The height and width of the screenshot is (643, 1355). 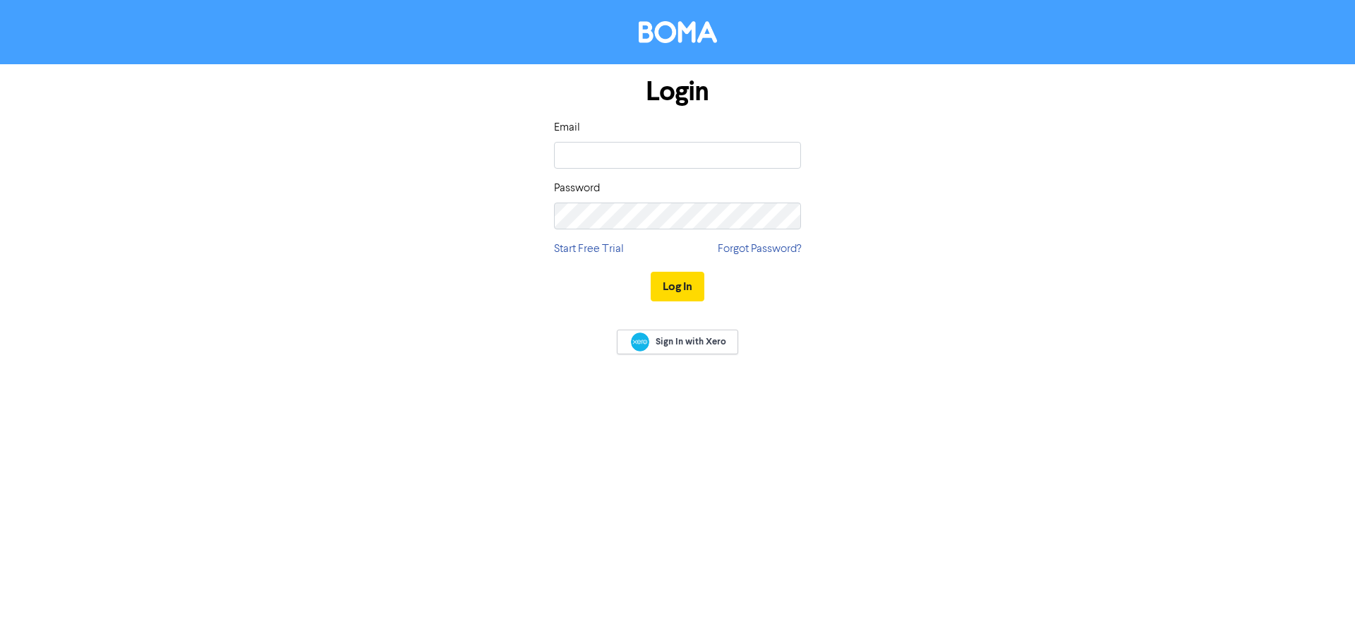 What do you see at coordinates (576, 188) in the screenshot?
I see `label: Password` at bounding box center [576, 188].